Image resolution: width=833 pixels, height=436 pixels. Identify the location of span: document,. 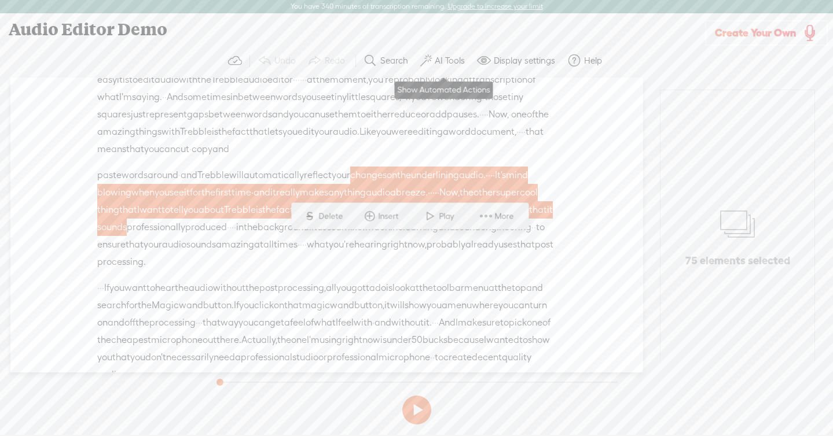
(493, 132).